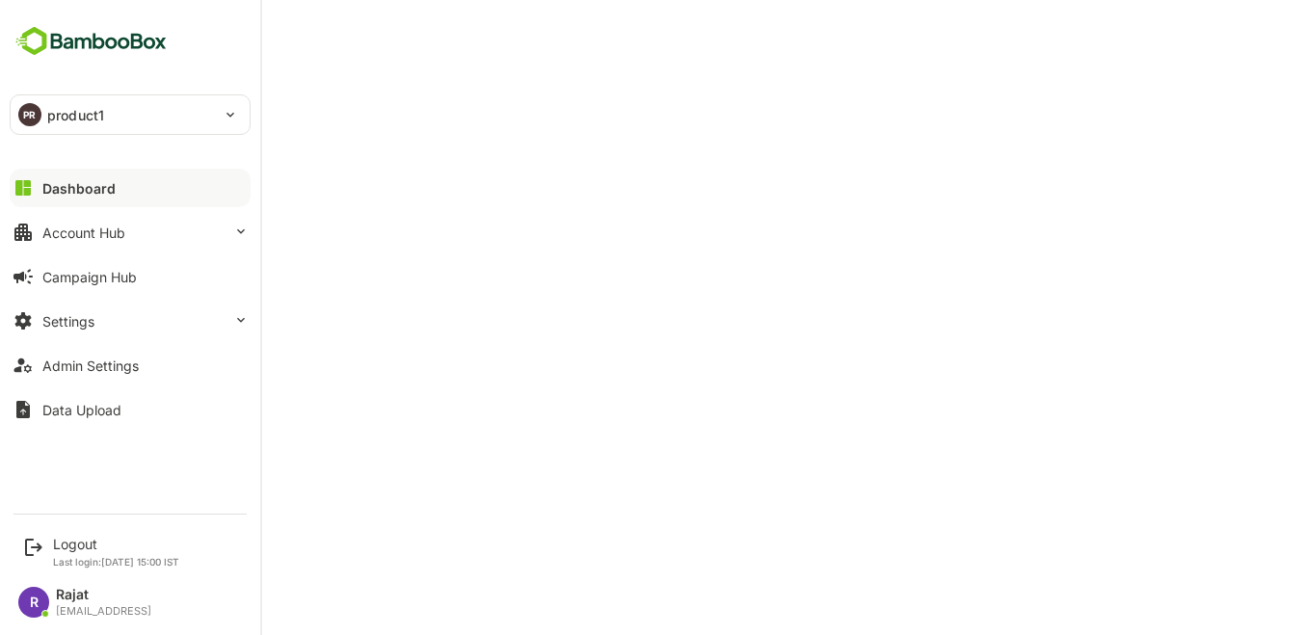 This screenshot has width=1302, height=635. I want to click on div: Account Hub, so click(84, 232).